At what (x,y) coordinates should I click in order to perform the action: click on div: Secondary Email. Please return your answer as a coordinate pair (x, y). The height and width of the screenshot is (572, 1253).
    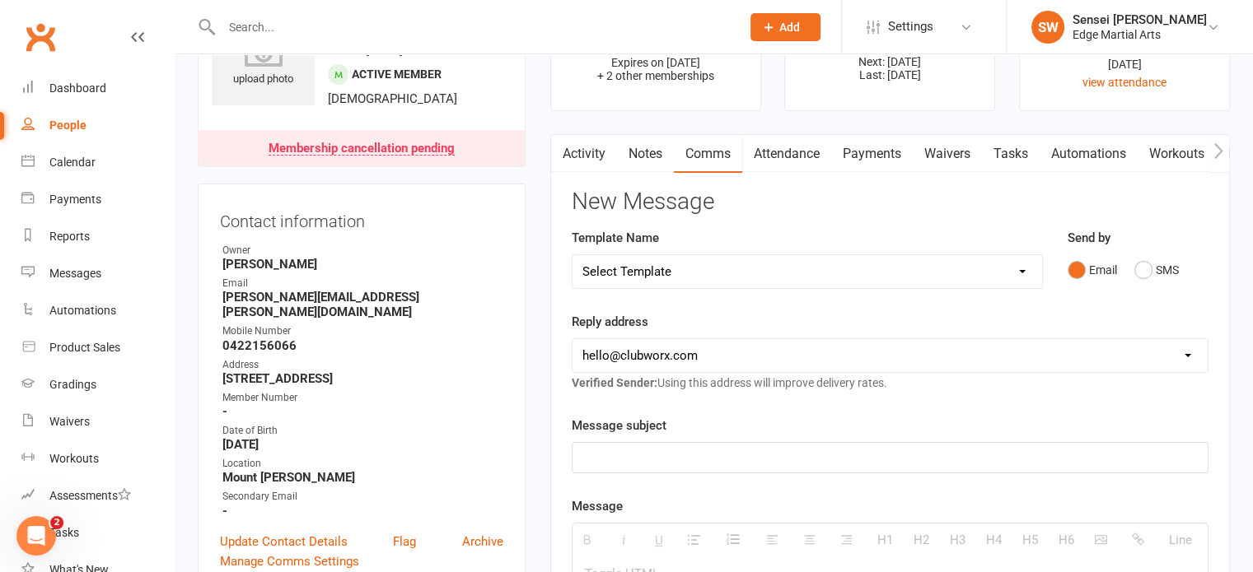
    Looking at the image, I should click on (362, 497).